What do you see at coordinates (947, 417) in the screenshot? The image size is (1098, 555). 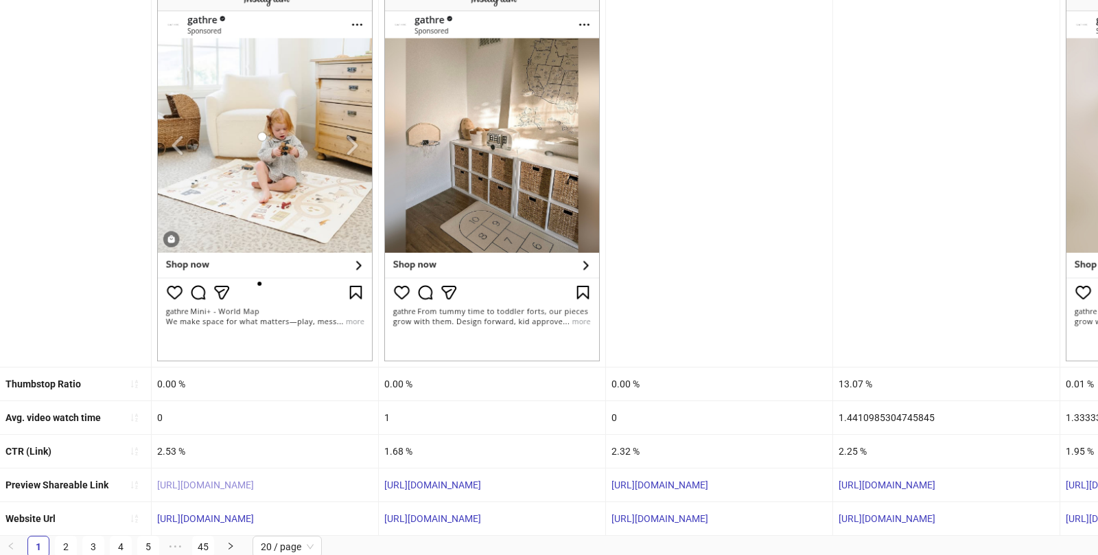 I see `div: 1.4410985304745845` at bounding box center [947, 417].